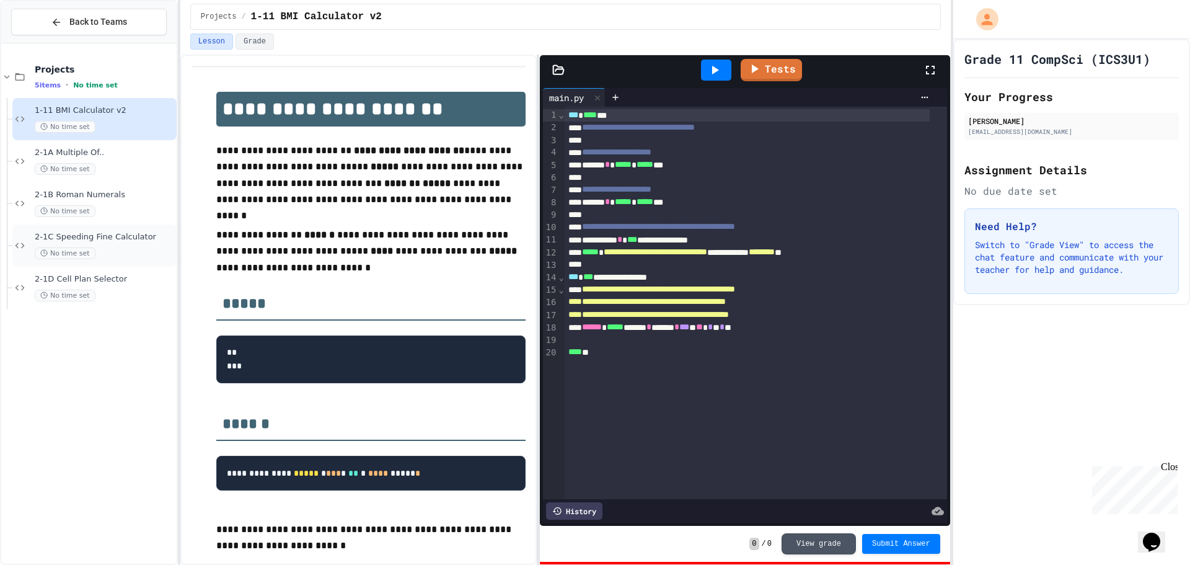 Image resolution: width=1190 pixels, height=565 pixels. Describe the element at coordinates (255, 42) in the screenshot. I see `button: Grade` at that location.